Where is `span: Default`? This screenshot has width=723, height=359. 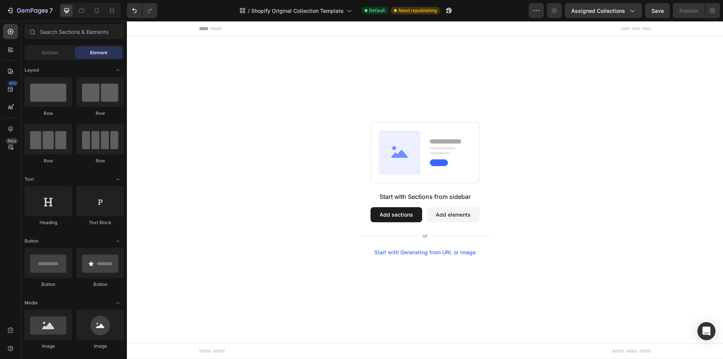 span: Default is located at coordinates (377, 11).